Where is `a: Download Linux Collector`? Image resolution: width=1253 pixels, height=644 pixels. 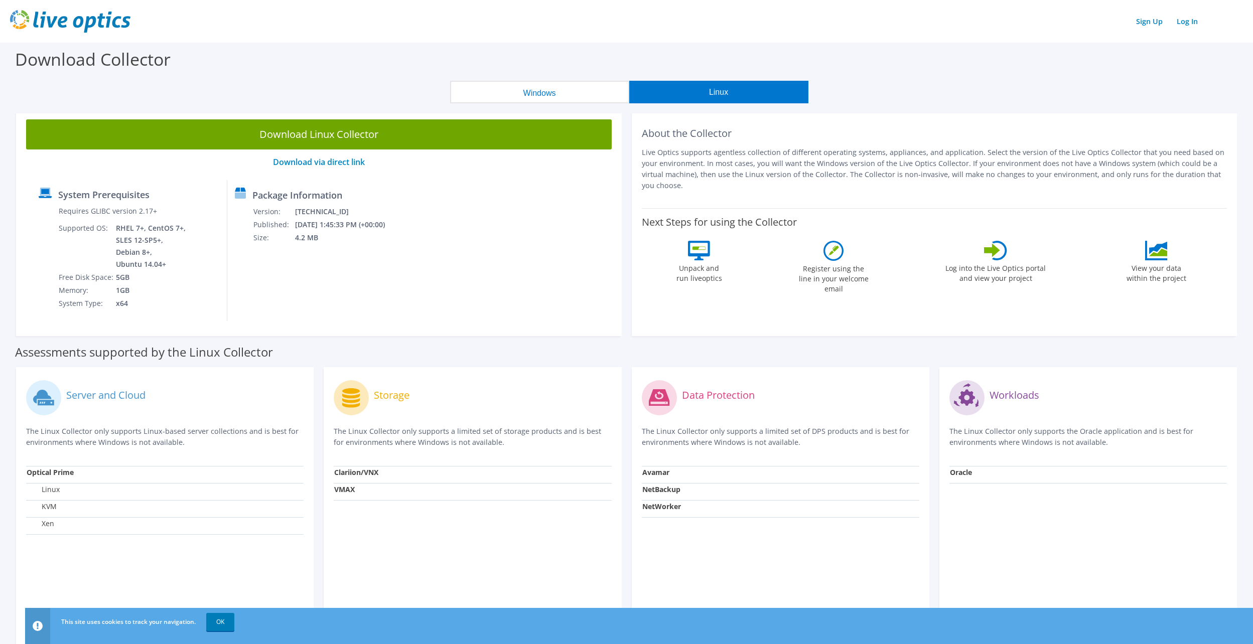 a: Download Linux Collector is located at coordinates (319, 134).